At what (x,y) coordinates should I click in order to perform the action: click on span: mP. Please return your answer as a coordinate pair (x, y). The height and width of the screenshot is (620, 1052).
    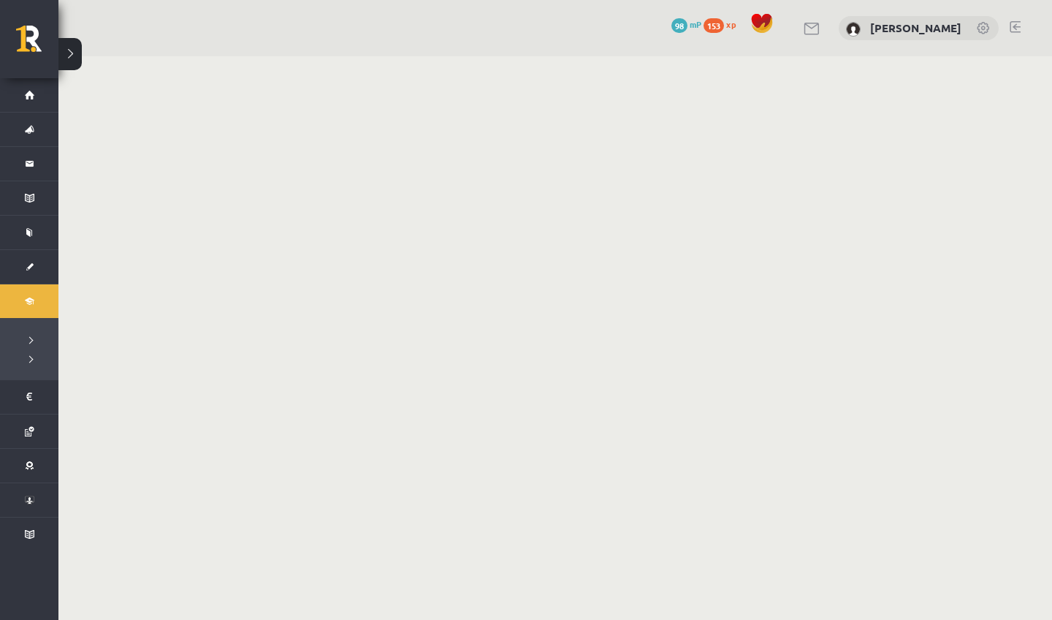
    Looking at the image, I should click on (696, 24).